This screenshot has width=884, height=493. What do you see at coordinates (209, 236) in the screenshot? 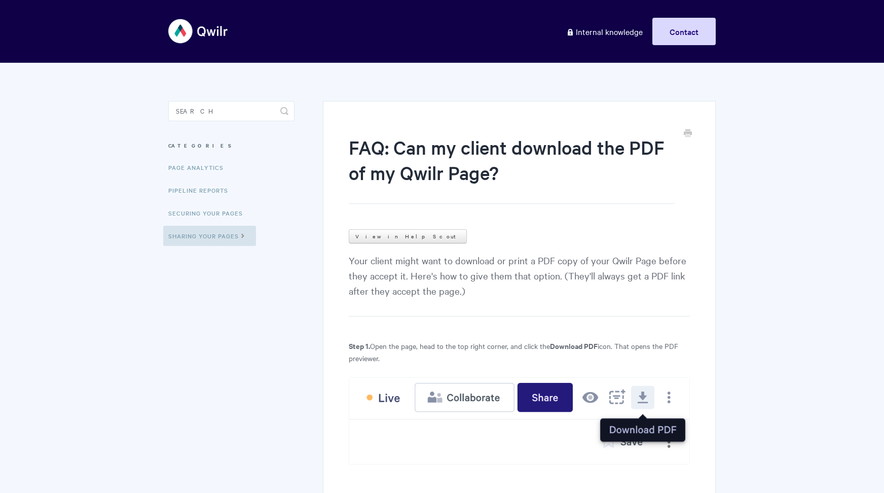
I see `a: Sharing Your Pages` at bounding box center [209, 236].